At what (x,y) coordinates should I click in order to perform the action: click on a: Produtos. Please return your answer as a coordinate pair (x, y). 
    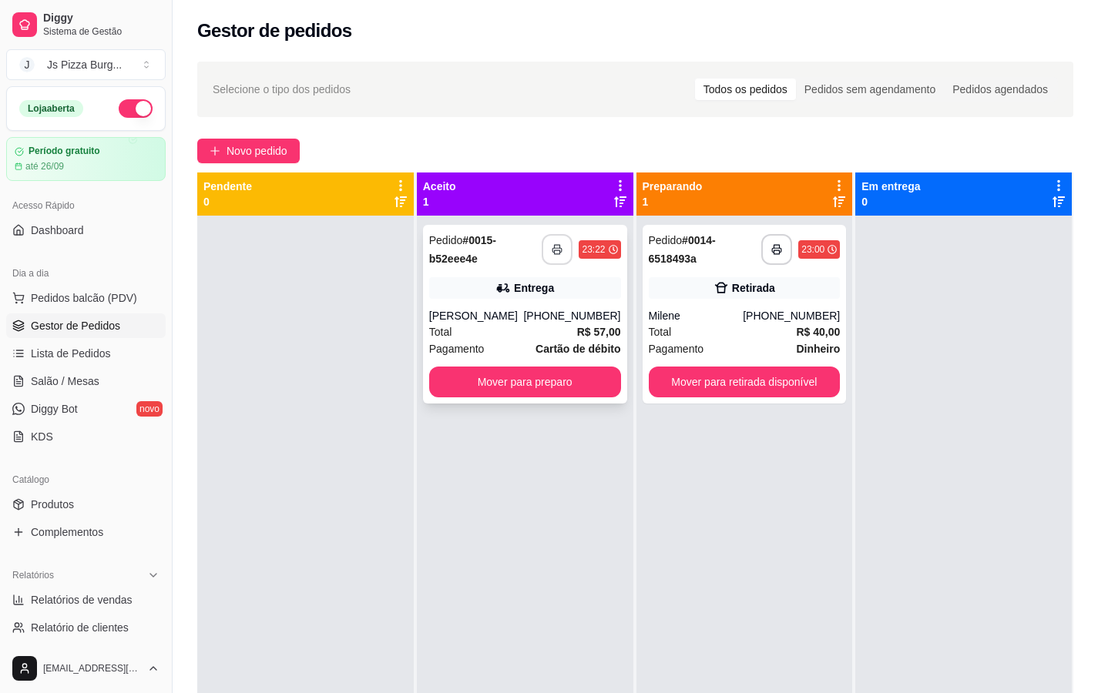
    Looking at the image, I should click on (86, 505).